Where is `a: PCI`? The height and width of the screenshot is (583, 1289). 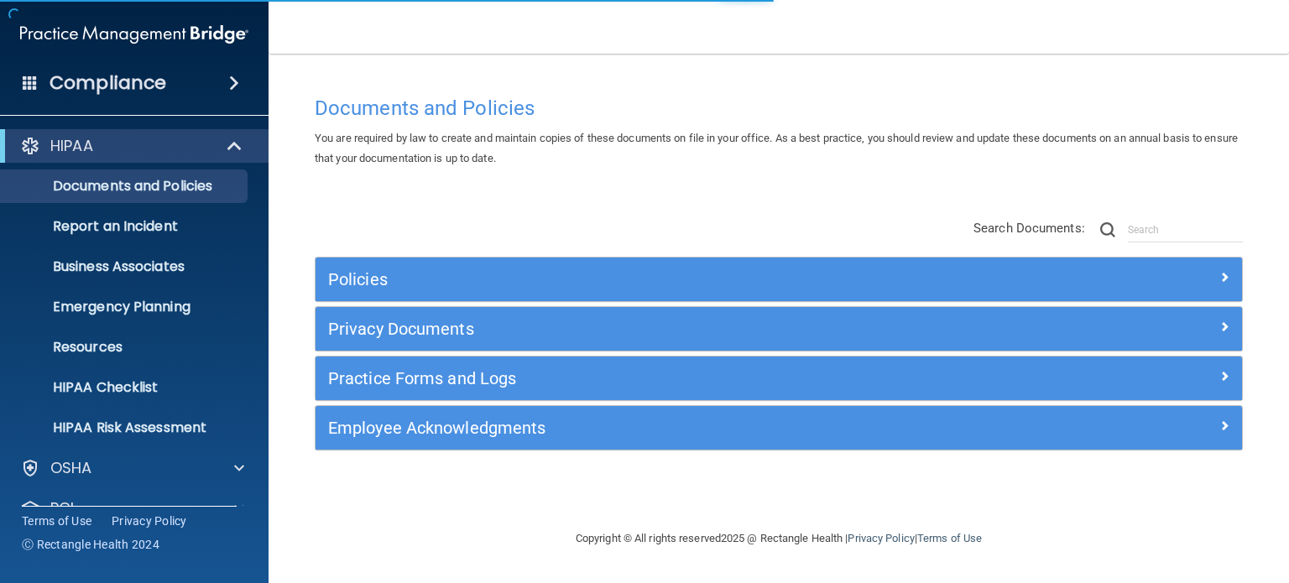
a: PCI is located at coordinates (132, 508).